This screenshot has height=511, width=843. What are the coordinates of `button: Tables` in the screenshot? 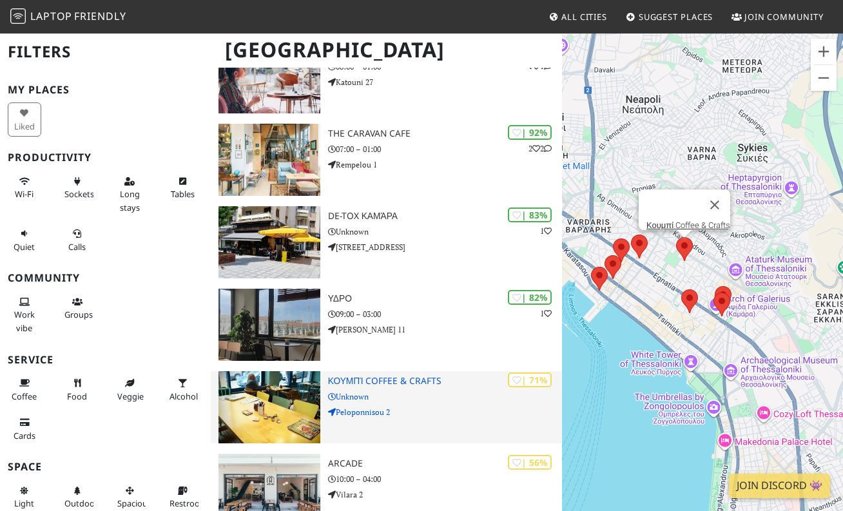 It's located at (182, 188).